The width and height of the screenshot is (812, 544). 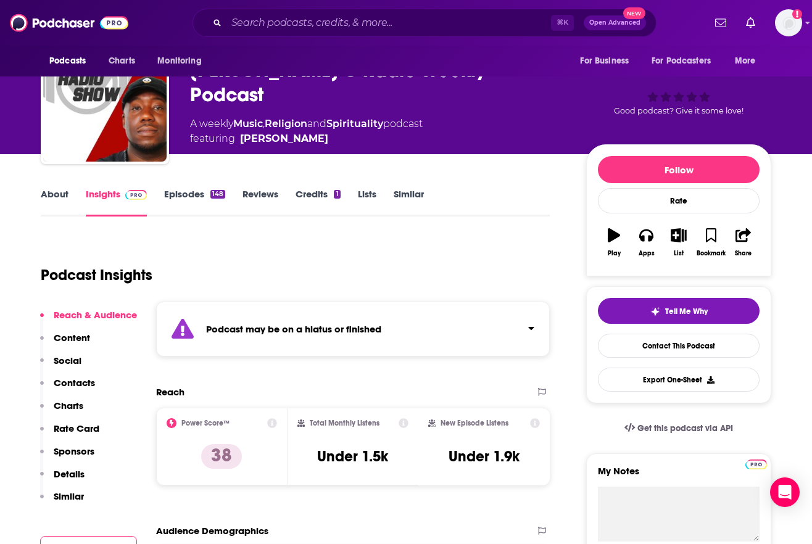 I want to click on label: My Notes, so click(x=678, y=475).